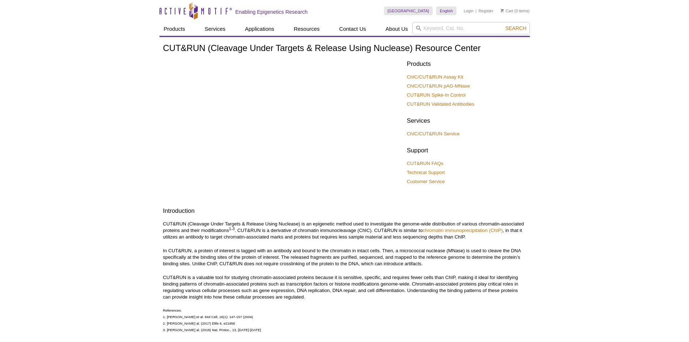 The height and width of the screenshot is (342, 689). Describe the element at coordinates (446, 11) in the screenshot. I see `a: English` at that location.